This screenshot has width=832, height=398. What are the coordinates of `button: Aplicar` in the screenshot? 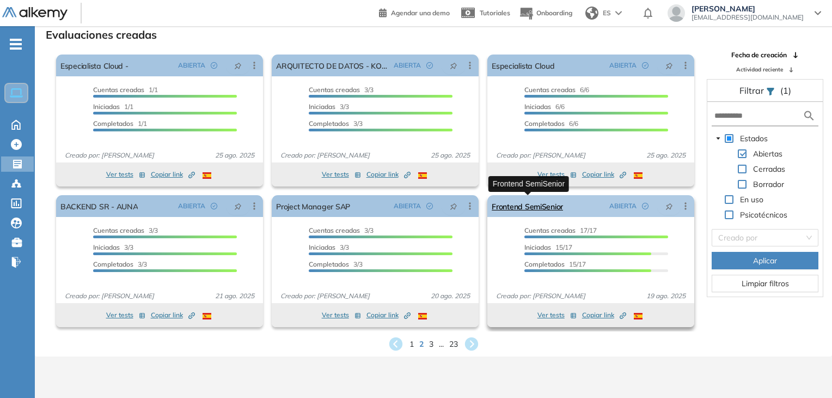 It's located at (765, 260).